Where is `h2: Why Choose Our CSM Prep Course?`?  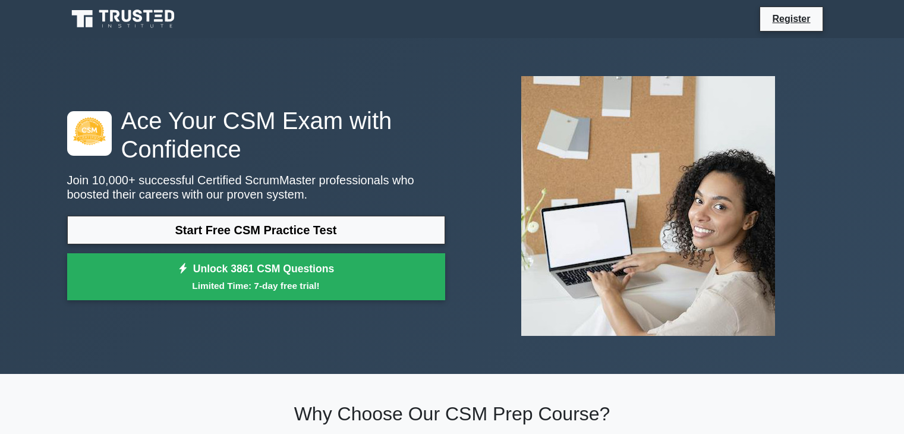 h2: Why Choose Our CSM Prep Course? is located at coordinates (452, 414).